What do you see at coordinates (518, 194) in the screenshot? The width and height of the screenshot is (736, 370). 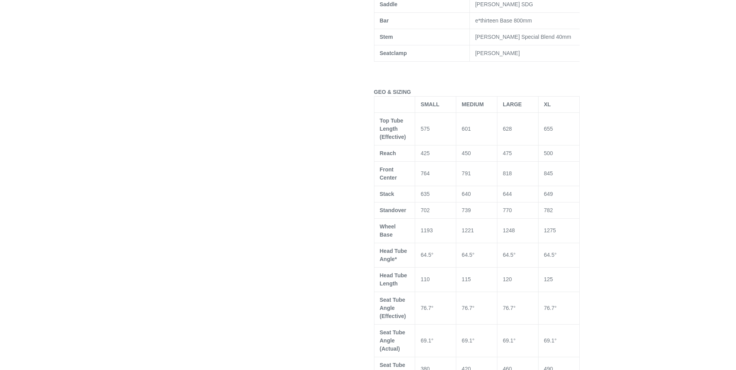 I see `td: 644` at bounding box center [518, 194].